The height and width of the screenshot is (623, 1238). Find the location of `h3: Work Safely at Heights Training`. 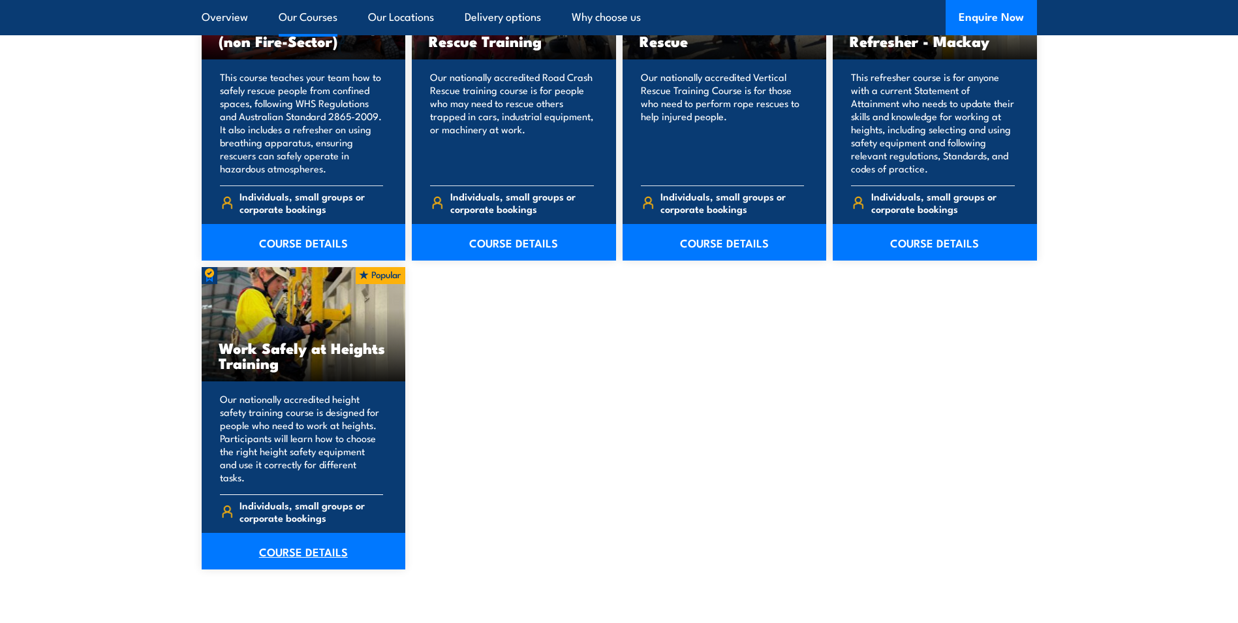

h3: Work Safely at Heights Training is located at coordinates (303, 355).